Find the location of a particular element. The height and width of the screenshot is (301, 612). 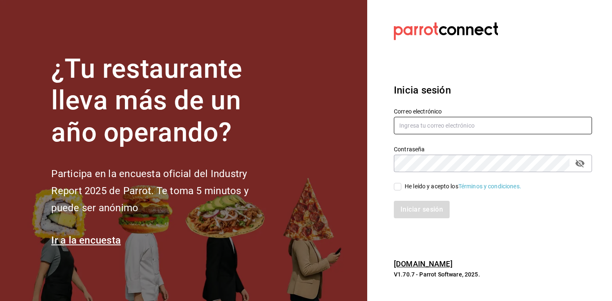

label: Correo electrónico is located at coordinates (493, 111).